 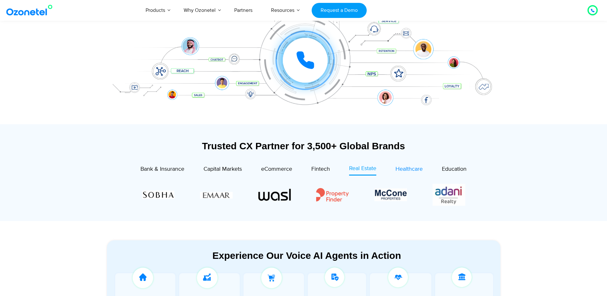 What do you see at coordinates (276, 170) in the screenshot?
I see `a: eCommerce` at bounding box center [276, 170].